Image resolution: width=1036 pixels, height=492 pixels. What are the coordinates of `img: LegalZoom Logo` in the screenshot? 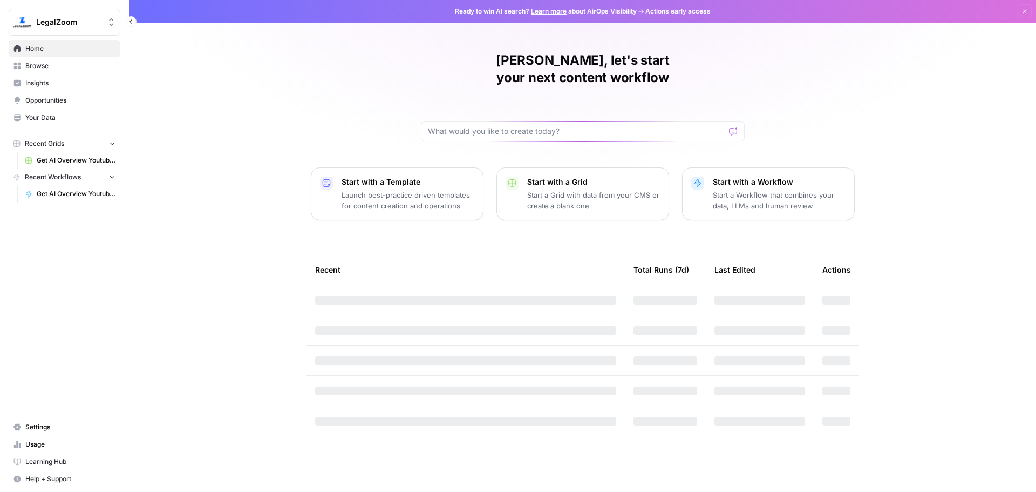 It's located at (22, 22).